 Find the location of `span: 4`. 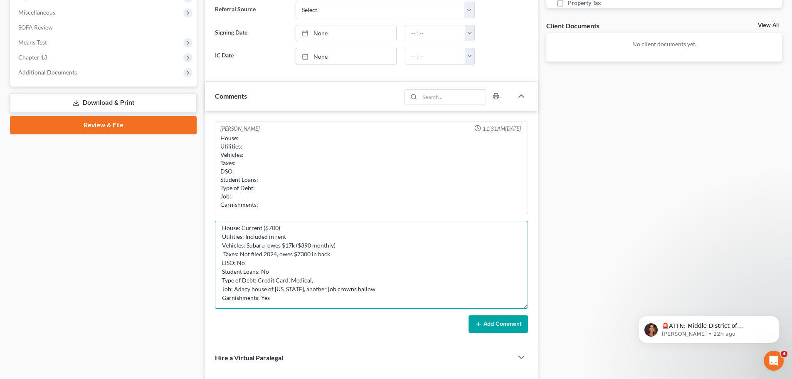

span: 4 is located at coordinates (784, 354).